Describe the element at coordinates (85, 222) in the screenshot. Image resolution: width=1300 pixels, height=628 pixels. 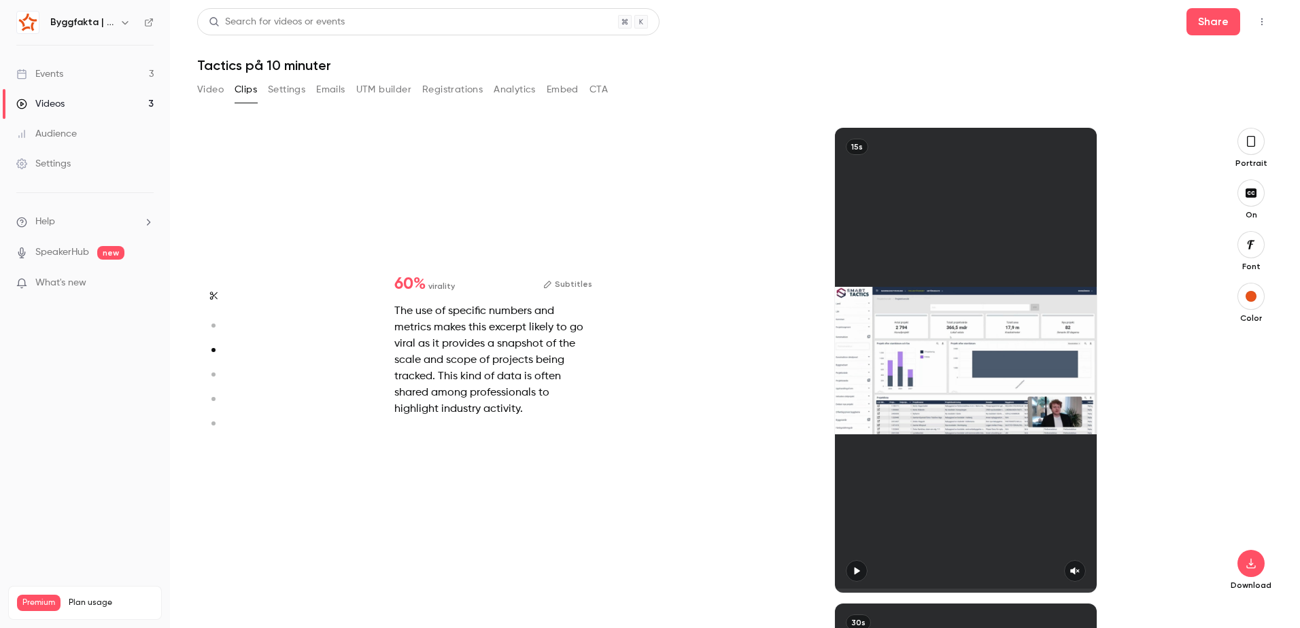
I see `li: help-dropdown-opener` at that location.